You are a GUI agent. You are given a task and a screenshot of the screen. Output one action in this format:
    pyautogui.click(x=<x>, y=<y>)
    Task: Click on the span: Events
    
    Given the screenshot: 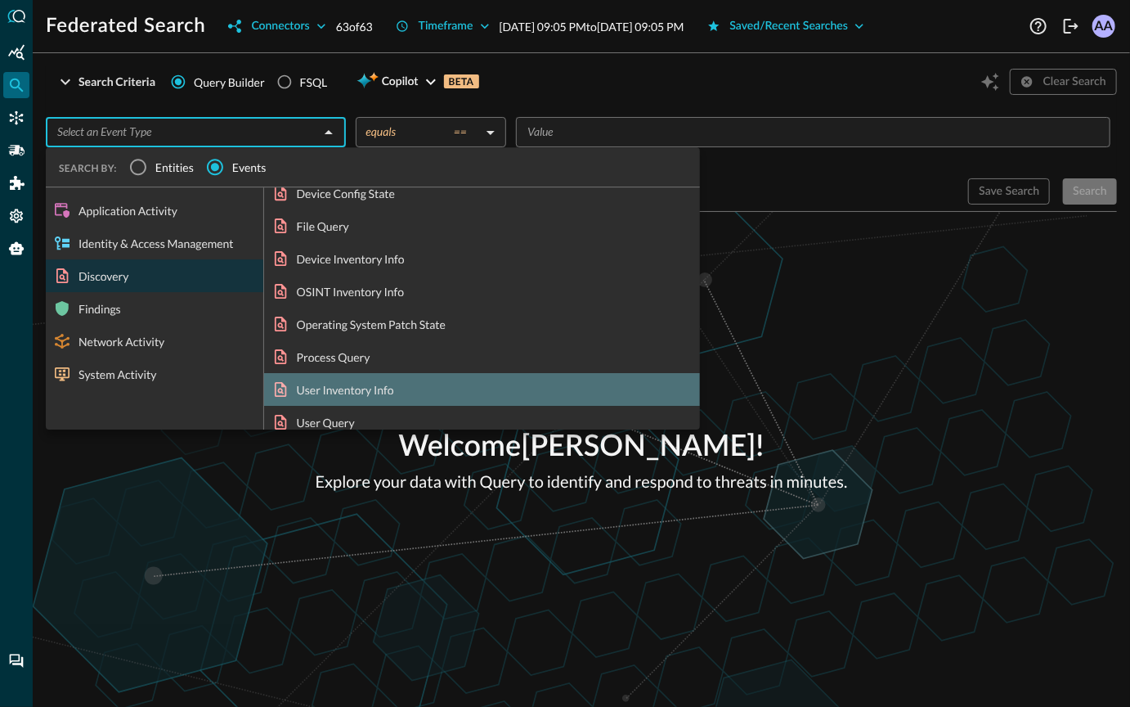 What is the action you would take?
    pyautogui.click(x=249, y=167)
    